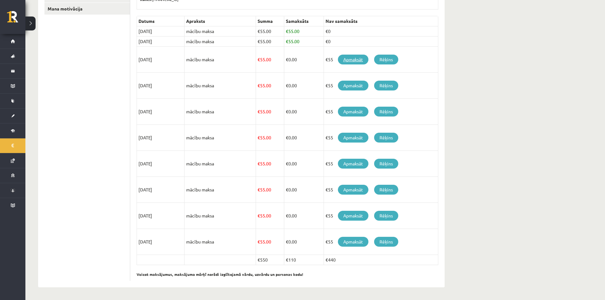 The width and height of the screenshot is (605, 300). Describe the element at coordinates (161, 21) in the screenshot. I see `th: Datums` at that location.